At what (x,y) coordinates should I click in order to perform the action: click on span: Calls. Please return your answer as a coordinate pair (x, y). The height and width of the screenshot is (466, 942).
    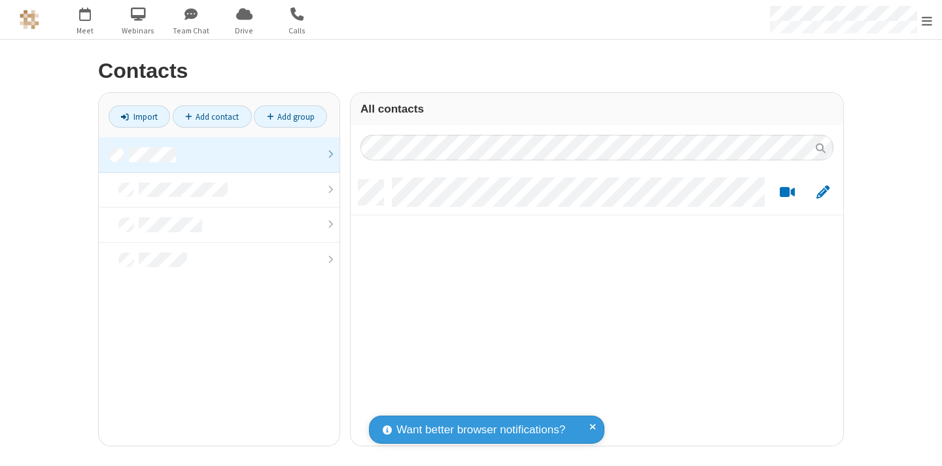
    Looking at the image, I should click on (297, 31).